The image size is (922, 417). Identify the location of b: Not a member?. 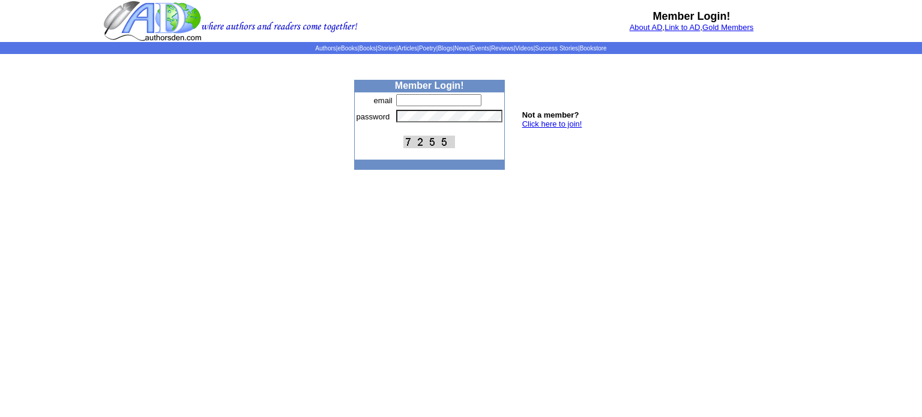
(550, 115).